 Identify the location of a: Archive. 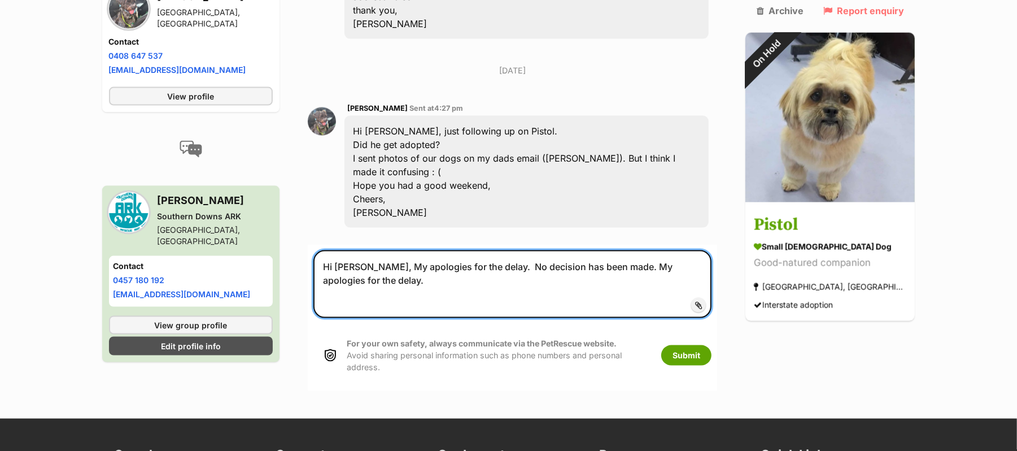
(780, 11).